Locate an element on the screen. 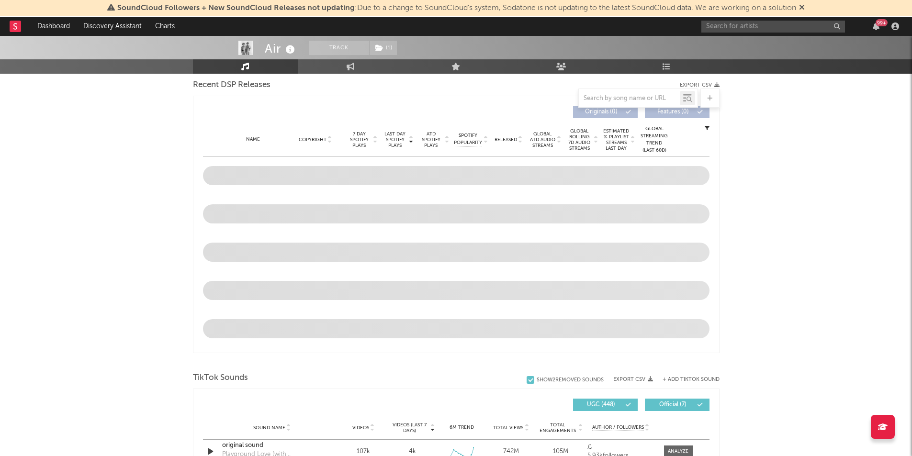 The height and width of the screenshot is (456, 912). a: ℒ is located at coordinates (621, 448).